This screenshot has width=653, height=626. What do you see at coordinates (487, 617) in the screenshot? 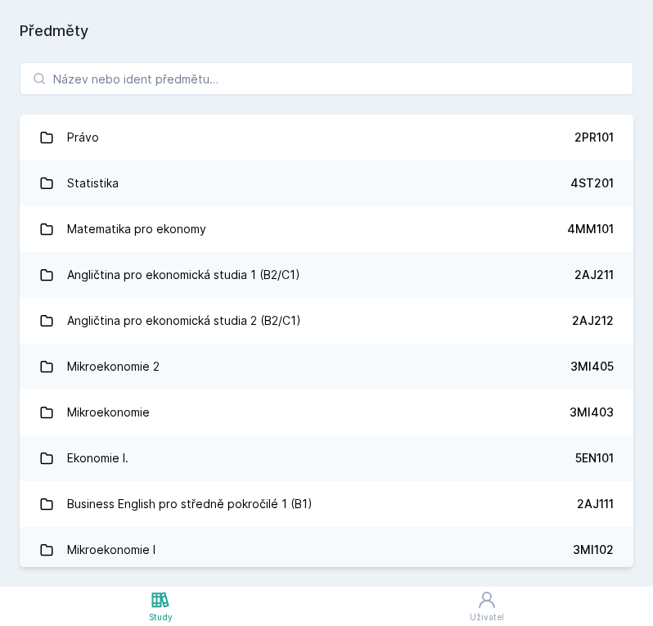
I see `div: Uživatel` at bounding box center [487, 617].